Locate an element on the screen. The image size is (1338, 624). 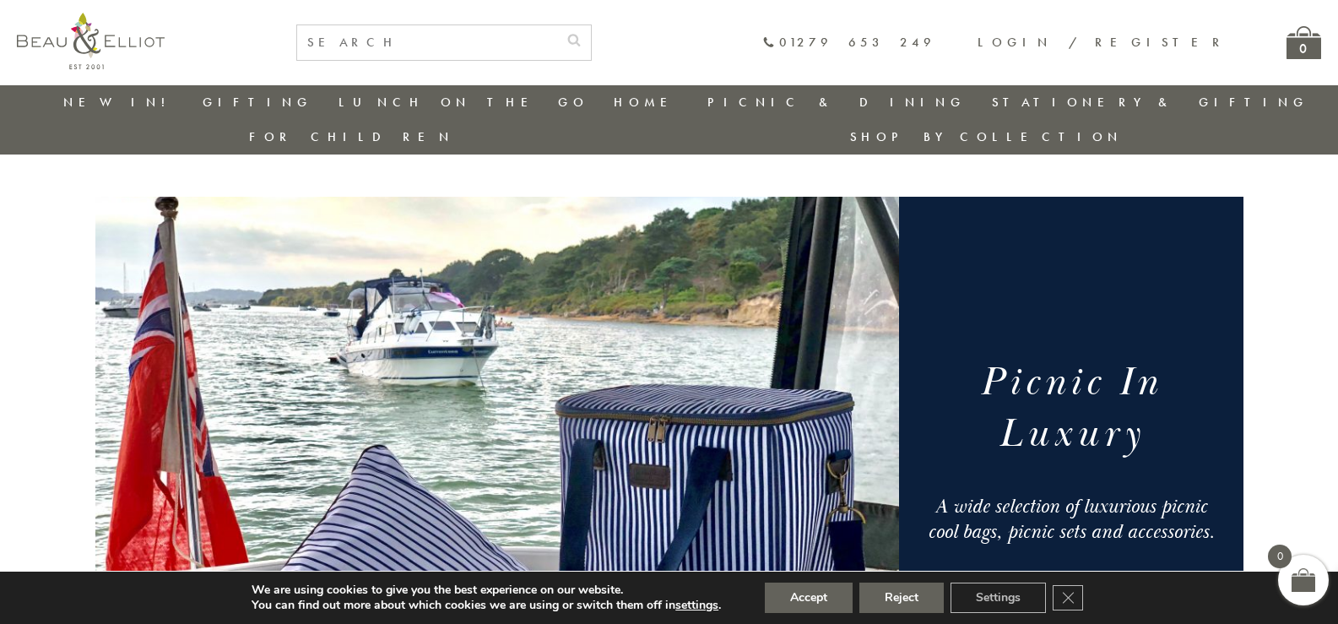
a: Home is located at coordinates (647, 102).